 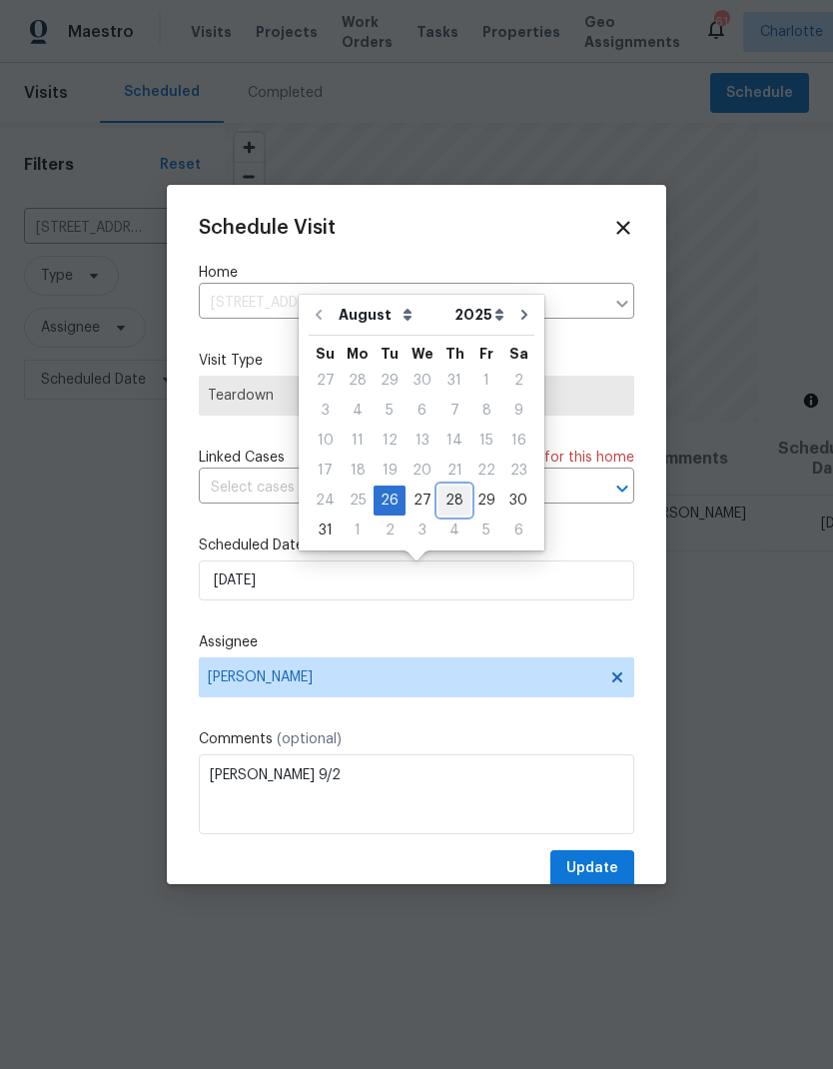 I want to click on div: Fri Aug 15 2025, so click(x=486, y=440).